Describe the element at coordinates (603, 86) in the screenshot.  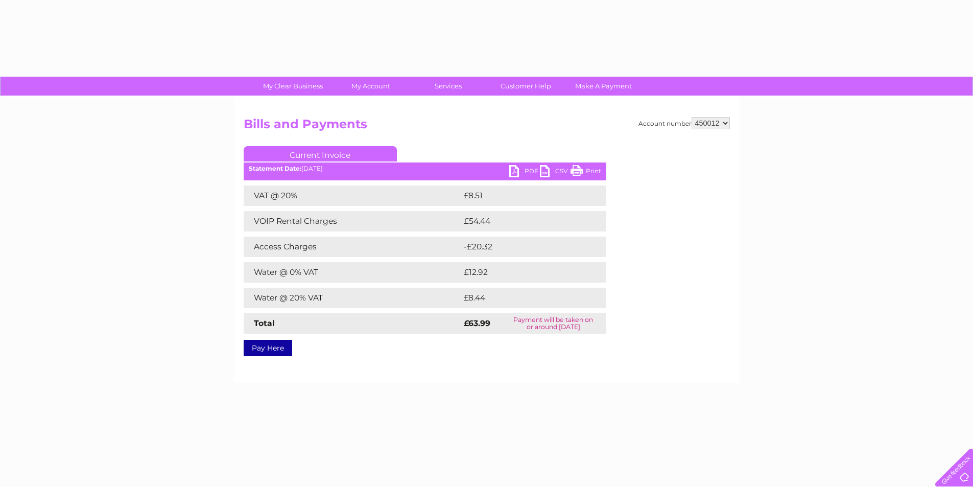
I see `a: Make A Payment` at that location.